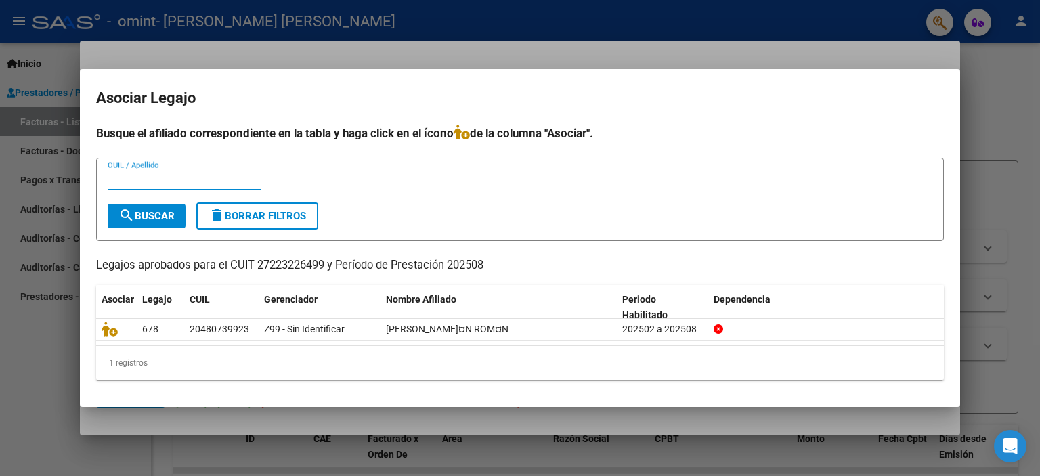 This screenshot has height=476, width=1040. I want to click on button: Buscar, so click(146, 216).